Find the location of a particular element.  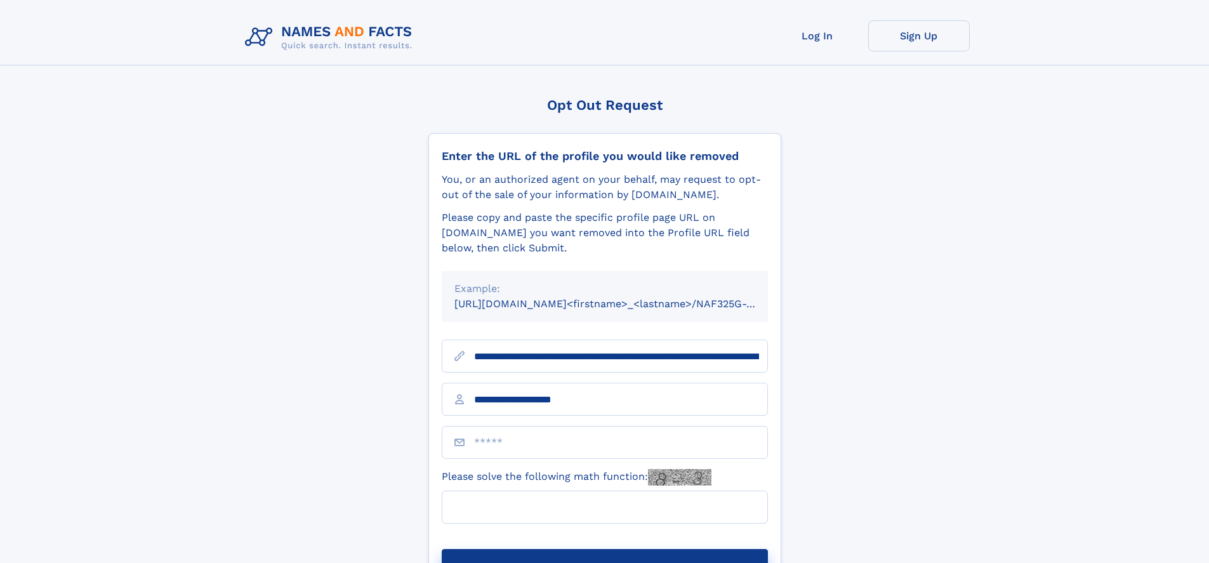

a: Sign Up is located at coordinates (919, 36).